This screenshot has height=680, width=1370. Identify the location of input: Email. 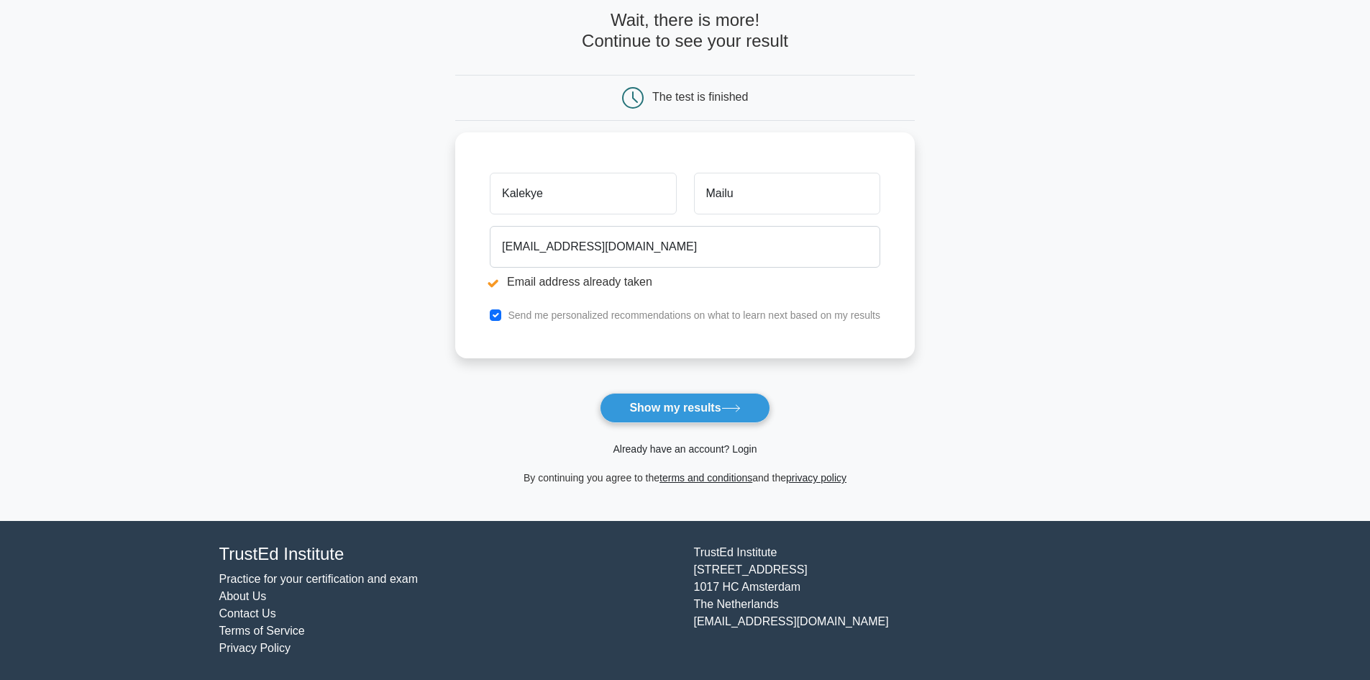
(685, 247).